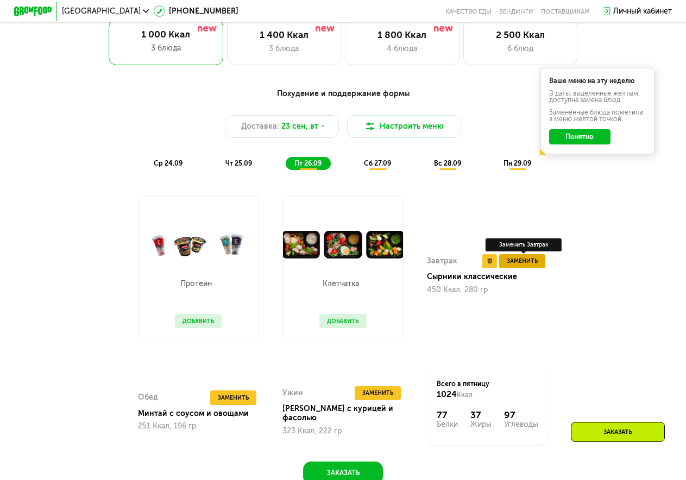  I want to click on div: Заказать, so click(617, 432).